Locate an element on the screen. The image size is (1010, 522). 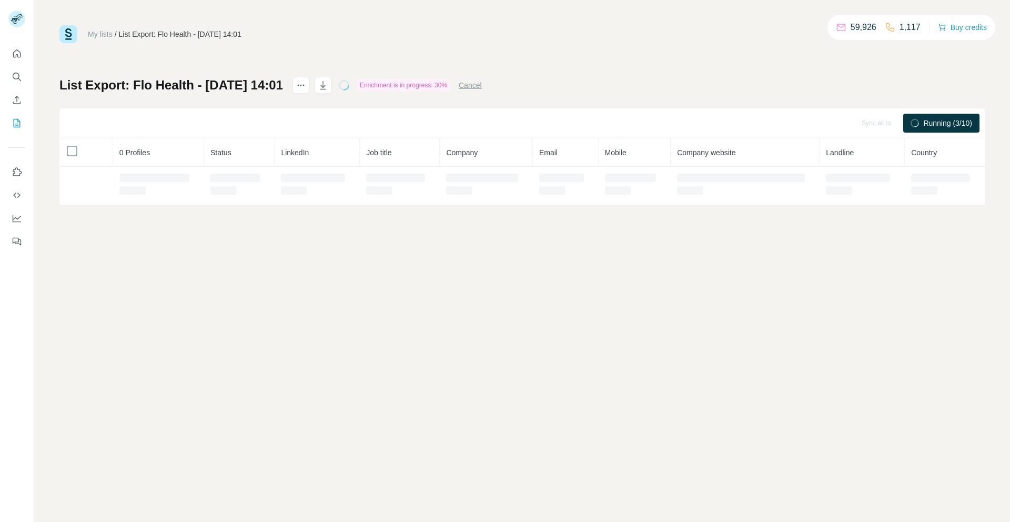
button: Dashboard is located at coordinates (17, 218).